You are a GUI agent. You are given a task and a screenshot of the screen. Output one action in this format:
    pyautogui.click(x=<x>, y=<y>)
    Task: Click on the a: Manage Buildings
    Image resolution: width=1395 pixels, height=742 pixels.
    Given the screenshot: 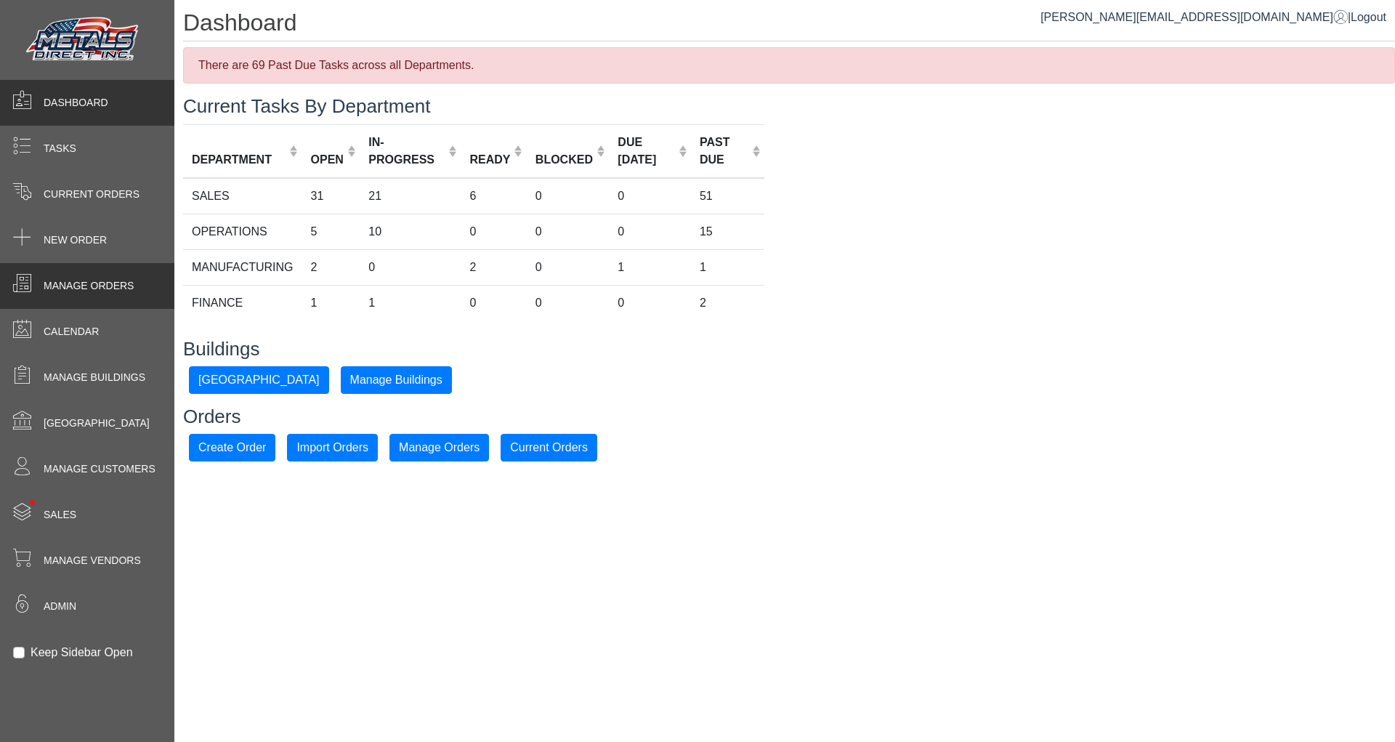 What is the action you would take?
    pyautogui.click(x=396, y=379)
    